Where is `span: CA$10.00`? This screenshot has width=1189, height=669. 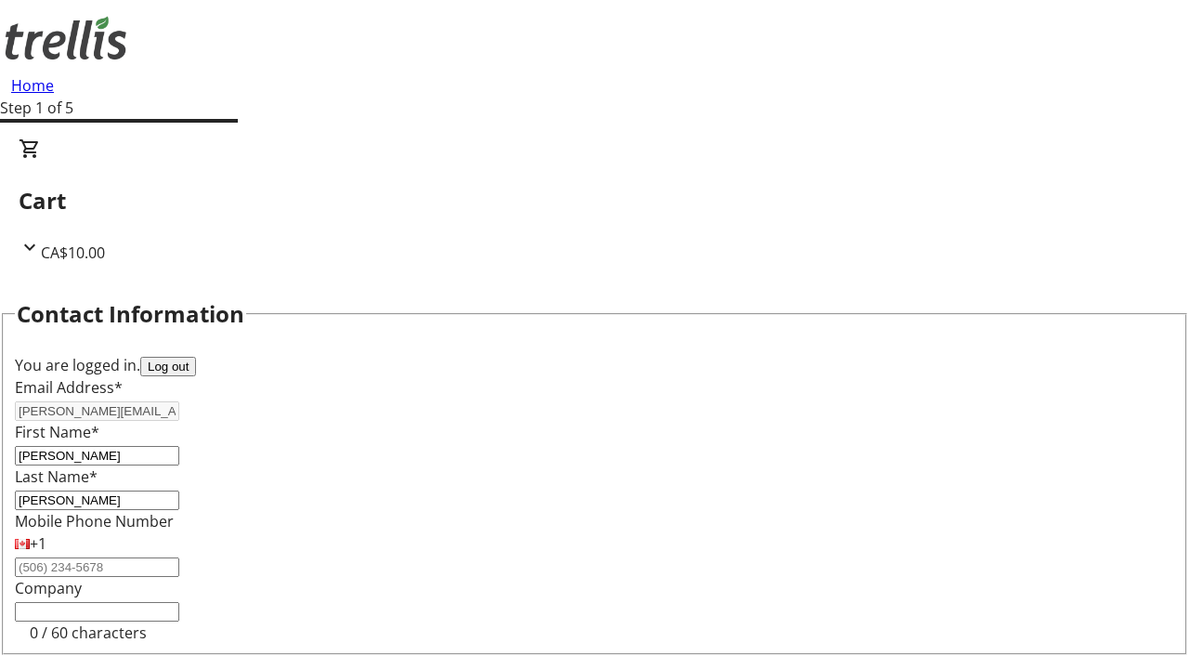 span: CA$10.00 is located at coordinates (72, 253).